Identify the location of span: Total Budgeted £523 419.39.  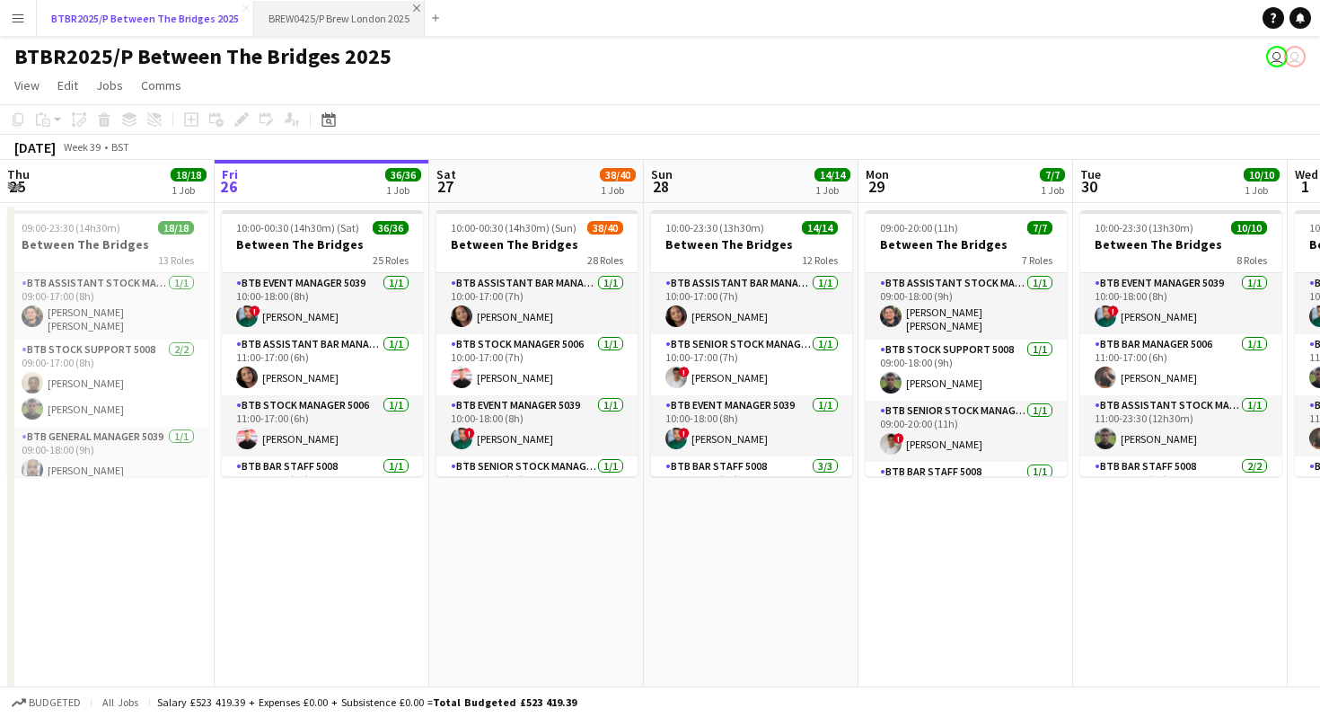
(505, 701).